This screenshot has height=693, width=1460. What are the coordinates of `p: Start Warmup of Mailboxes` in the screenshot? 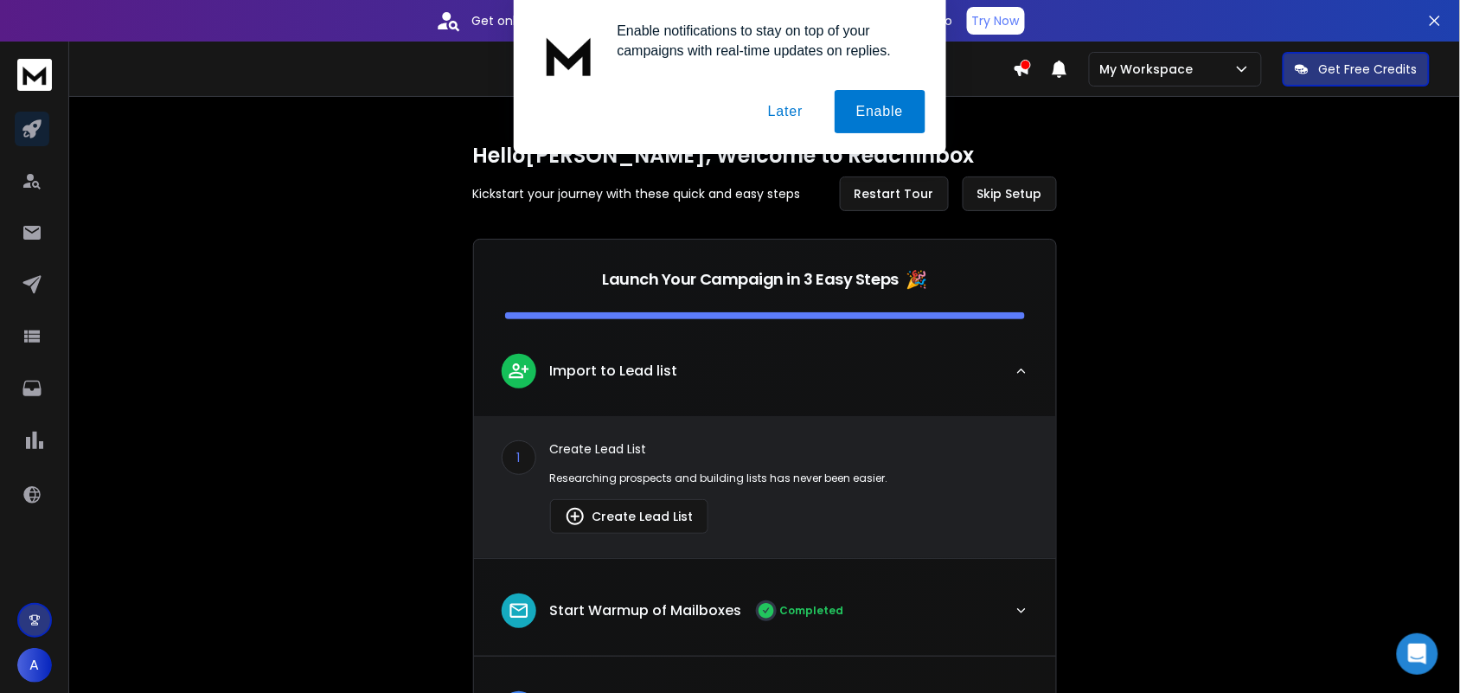 It's located at (646, 611).